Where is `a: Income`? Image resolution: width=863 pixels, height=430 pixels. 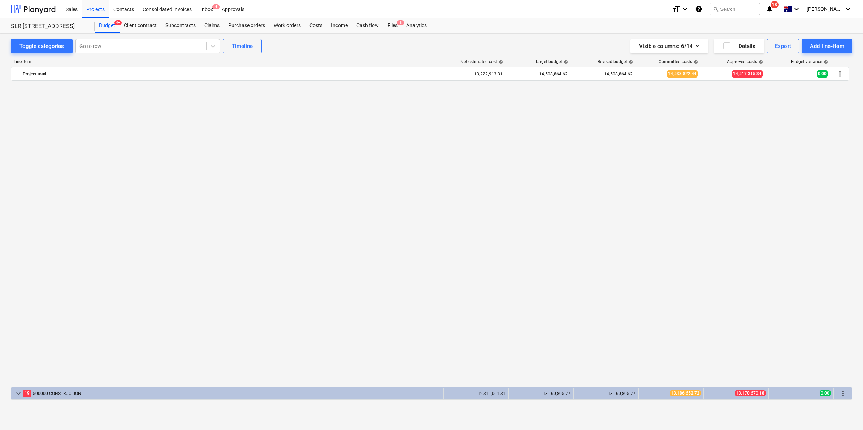 a: Income is located at coordinates (339, 26).